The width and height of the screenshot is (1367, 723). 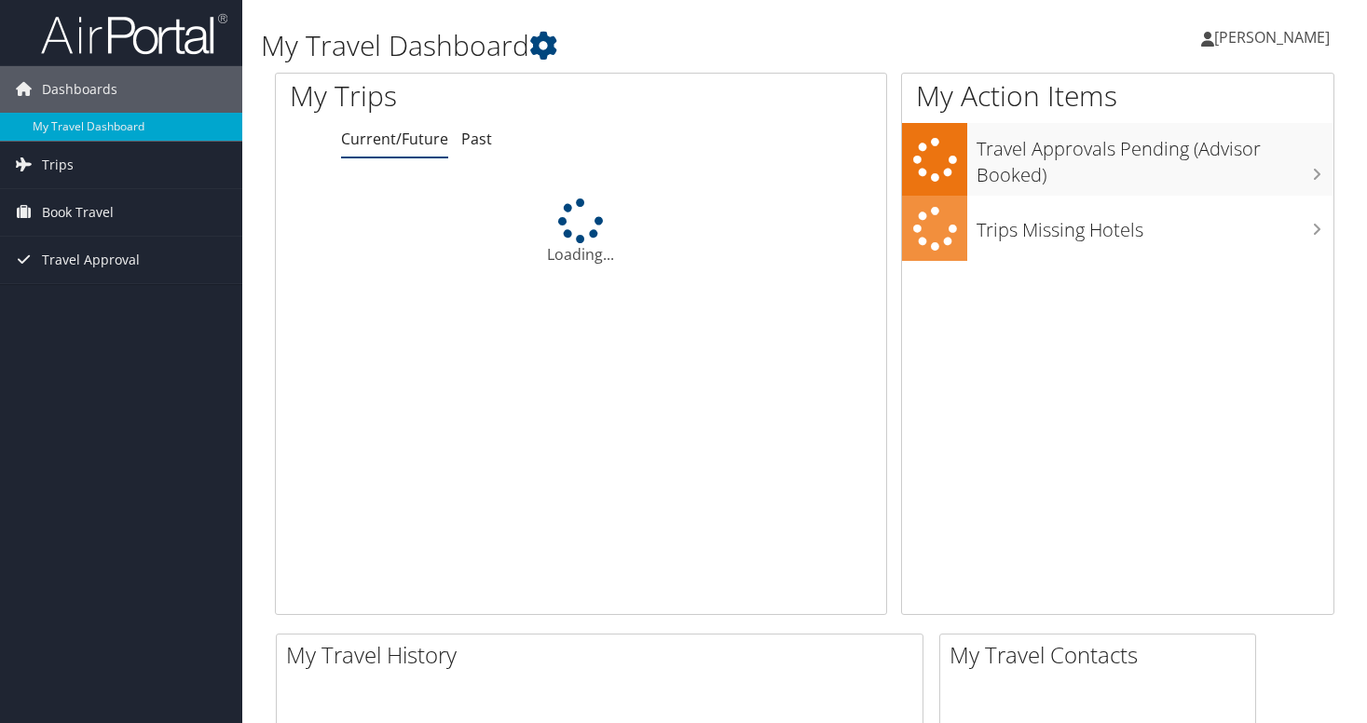 What do you see at coordinates (476, 139) in the screenshot?
I see `a: Past` at bounding box center [476, 139].